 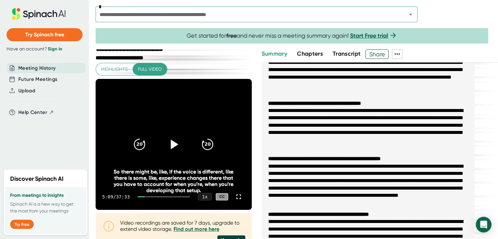 I want to click on button: Highlights, so click(x=114, y=69).